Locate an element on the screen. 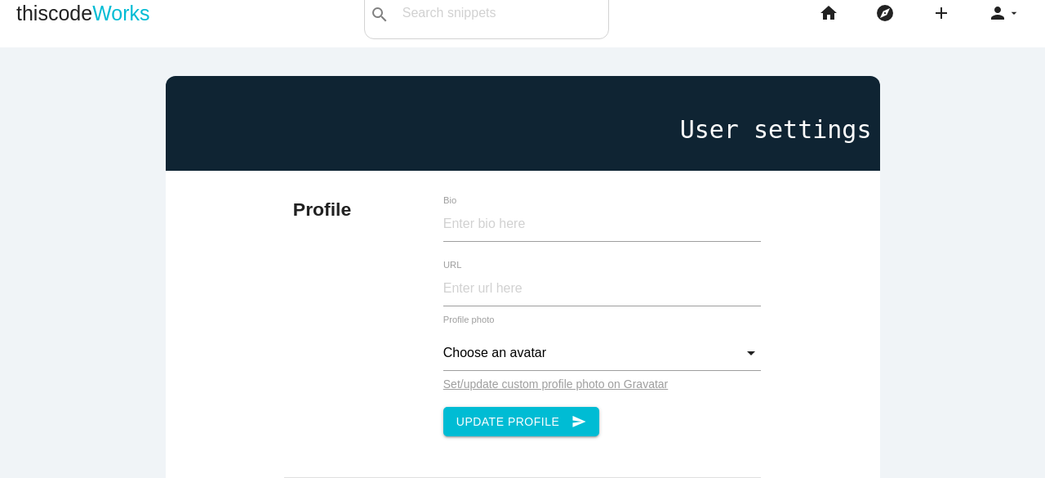 This screenshot has height=478, width=1045. i: send is located at coordinates (579, 421).